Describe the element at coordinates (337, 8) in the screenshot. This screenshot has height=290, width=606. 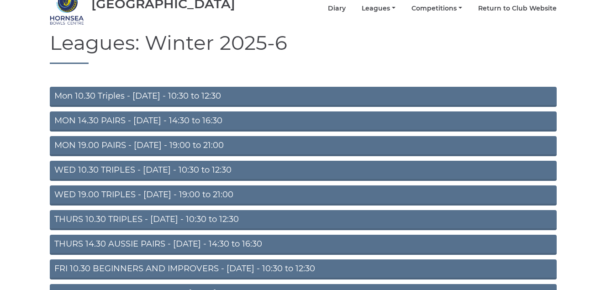
I see `a: Diary` at that location.